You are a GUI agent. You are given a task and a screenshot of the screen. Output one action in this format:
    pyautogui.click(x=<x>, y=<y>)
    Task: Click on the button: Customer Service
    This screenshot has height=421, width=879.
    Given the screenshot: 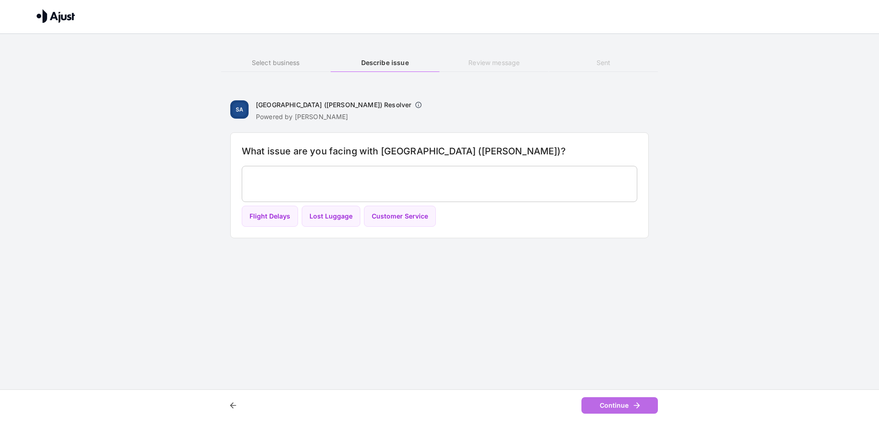 What is the action you would take?
    pyautogui.click(x=400, y=216)
    